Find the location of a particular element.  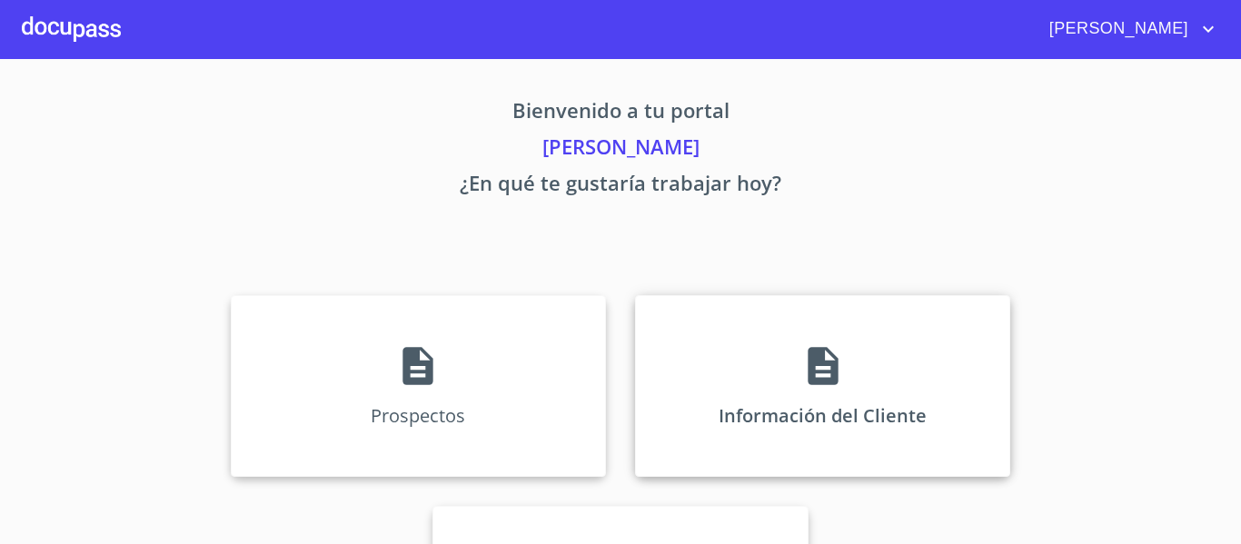

p: Bienvenido a tu portal is located at coordinates (621, 114).